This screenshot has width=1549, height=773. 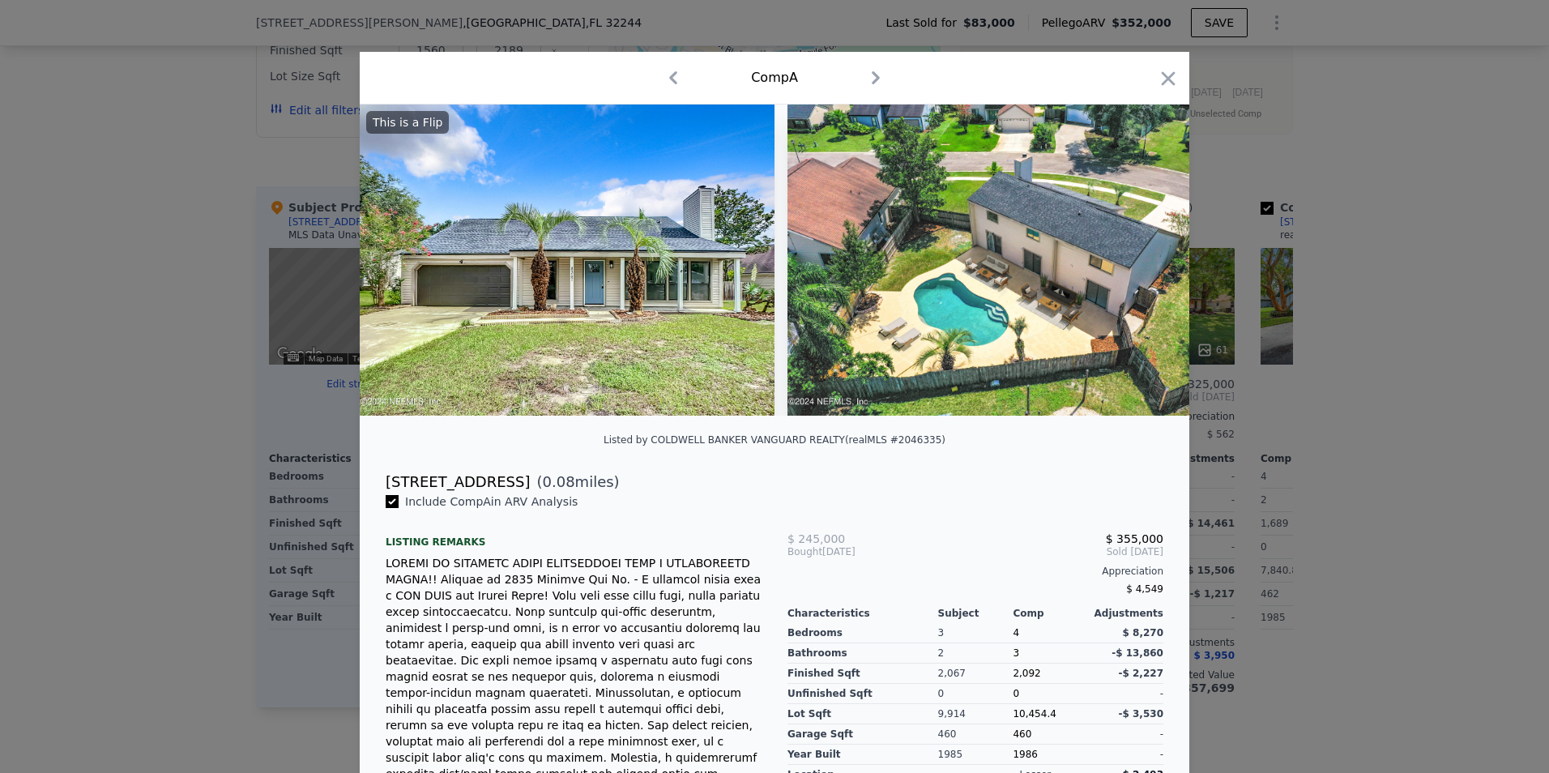 I want to click on span: -$ 3,530, so click(x=1141, y=714).